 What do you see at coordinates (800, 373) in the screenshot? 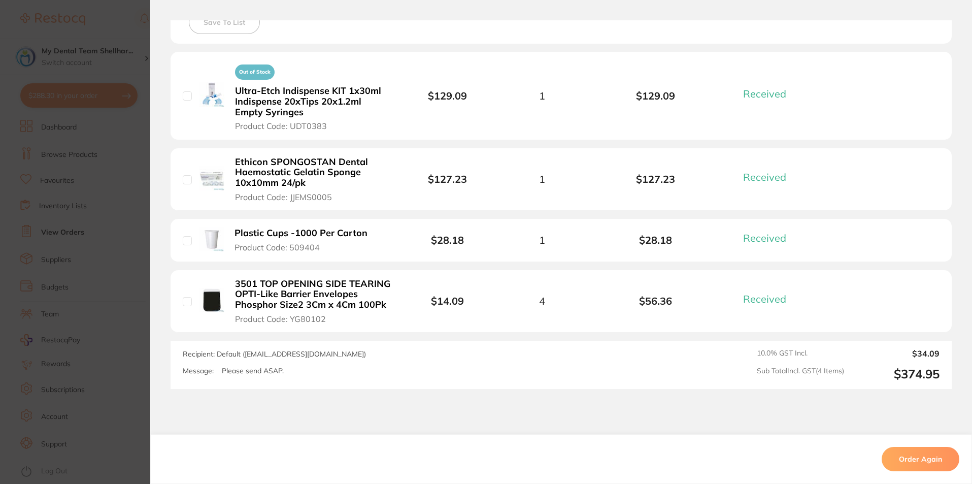
I see `span: Sub Total Incl. GST ( 4 Items)` at bounding box center [800, 373].